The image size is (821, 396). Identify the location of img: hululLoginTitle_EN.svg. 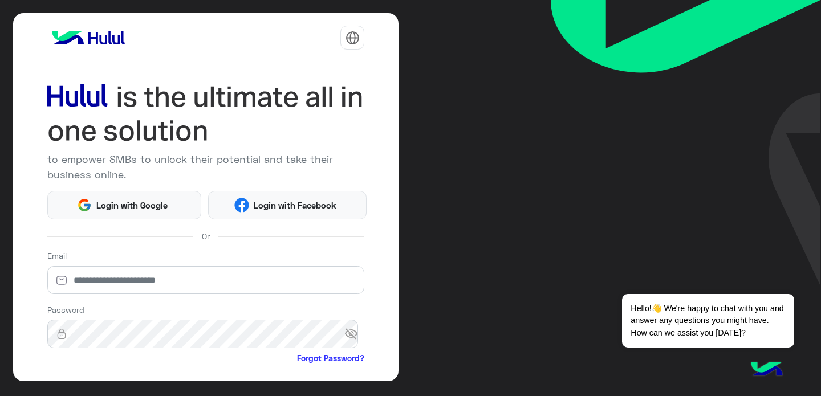
(206, 113).